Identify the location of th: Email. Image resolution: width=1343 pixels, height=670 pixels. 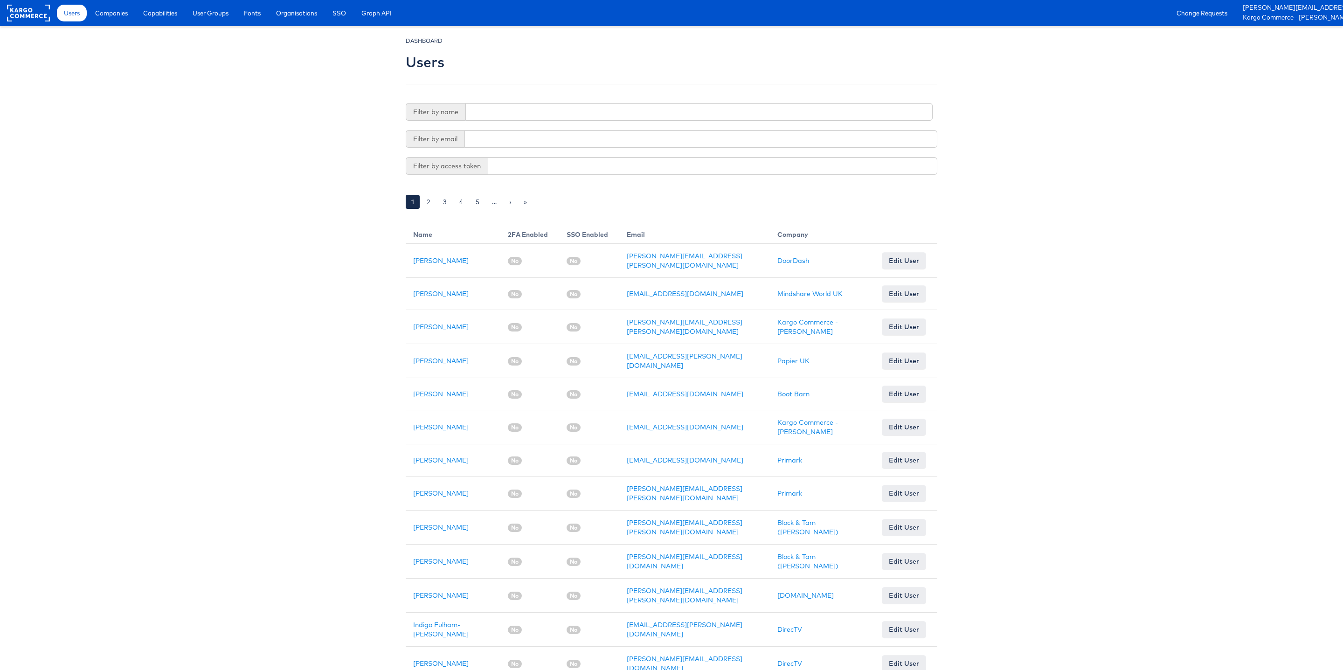
(695, 233).